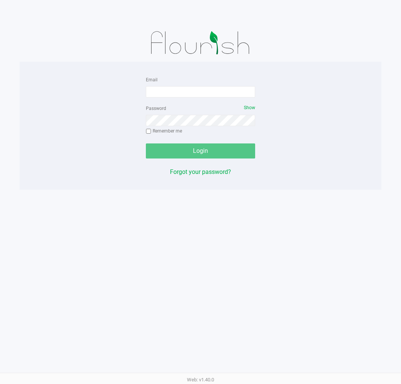 This screenshot has height=384, width=401. Describe the element at coordinates (148, 132) in the screenshot. I see `input: Remember me` at that location.